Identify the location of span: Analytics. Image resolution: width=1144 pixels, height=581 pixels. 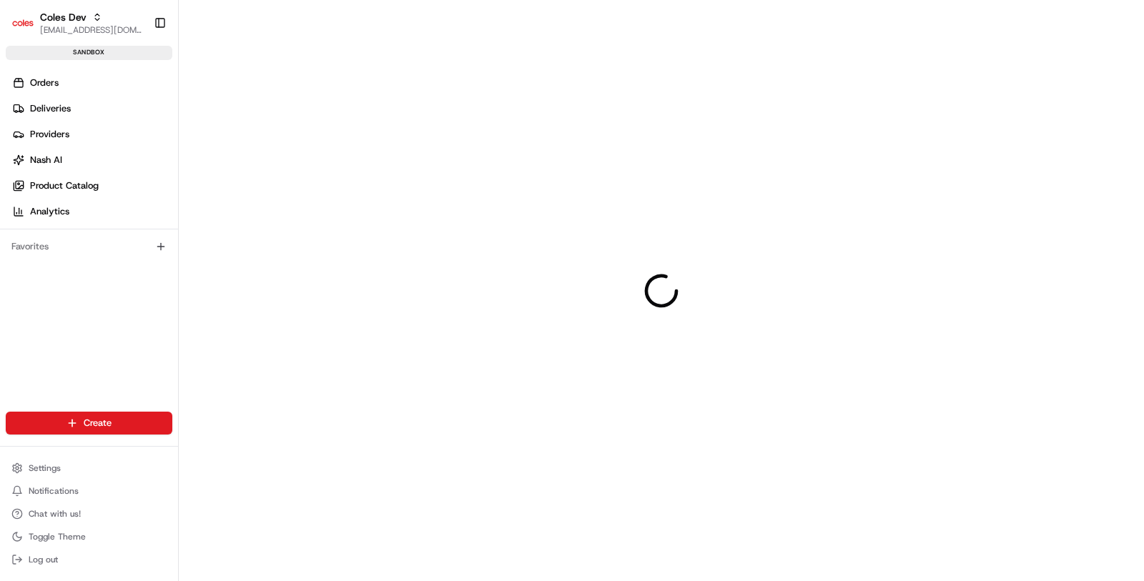
(49, 212).